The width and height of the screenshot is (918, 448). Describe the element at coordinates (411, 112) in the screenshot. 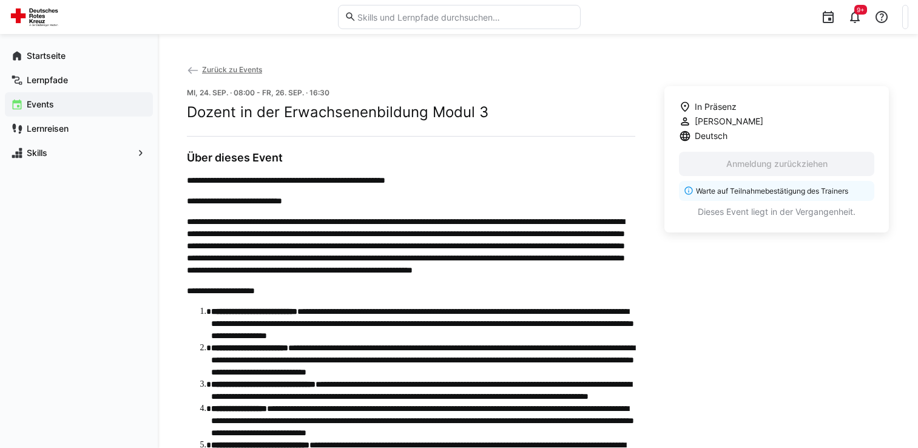

I see `h2: Dozent in der Erwachsenenbildung Modul 3` at that location.